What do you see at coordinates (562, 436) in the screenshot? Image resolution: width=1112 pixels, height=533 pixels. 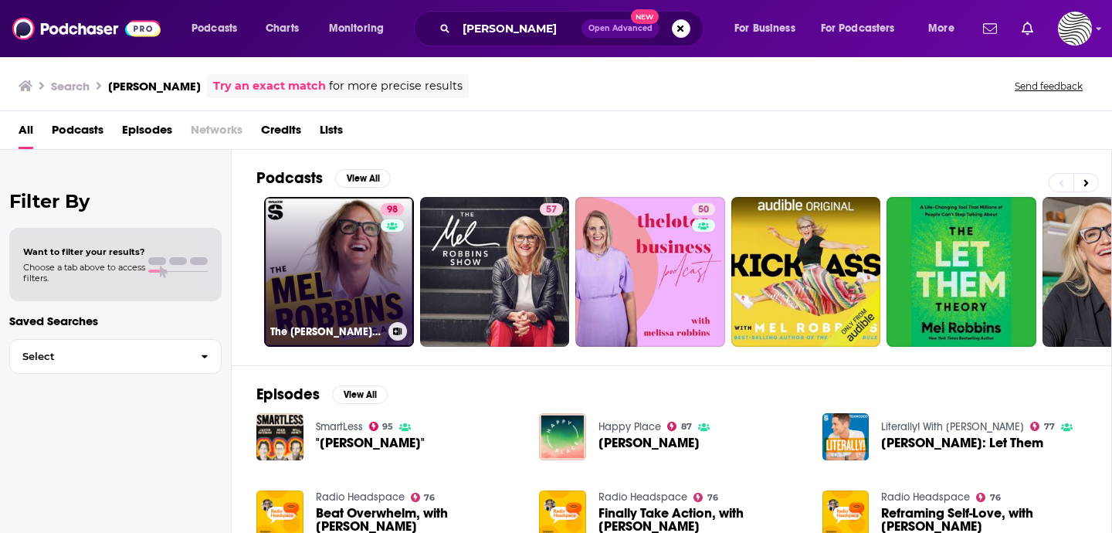 I see `img: Mel Robbins` at bounding box center [562, 436].